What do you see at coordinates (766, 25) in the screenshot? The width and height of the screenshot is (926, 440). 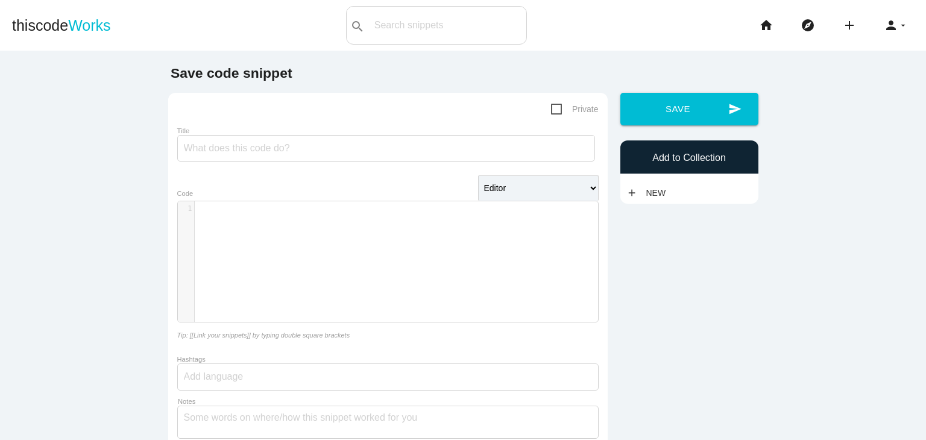 I see `i: home` at bounding box center [766, 25].